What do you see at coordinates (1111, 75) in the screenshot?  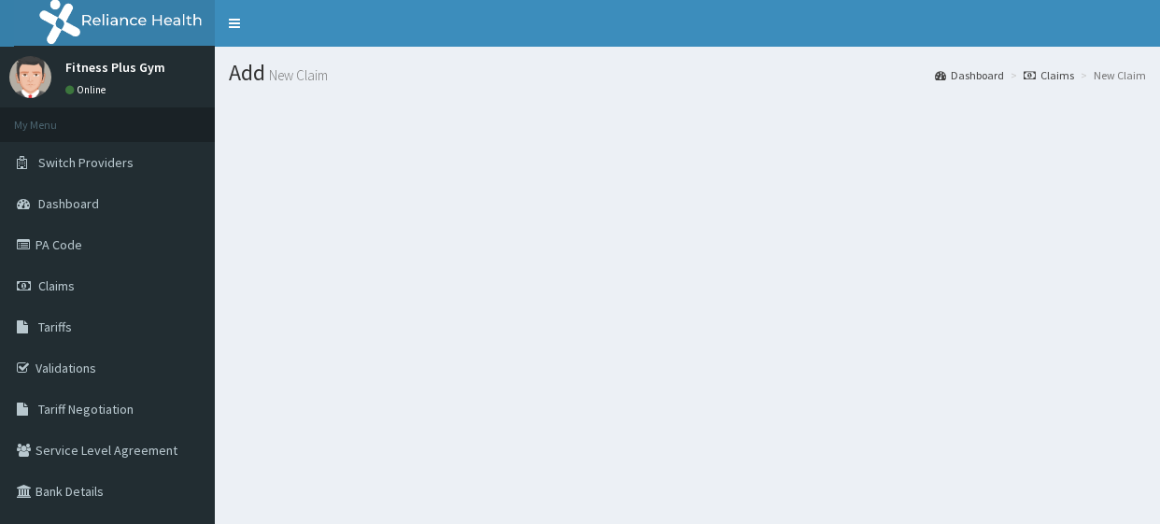 I see `li: New Claim` at bounding box center [1111, 75].